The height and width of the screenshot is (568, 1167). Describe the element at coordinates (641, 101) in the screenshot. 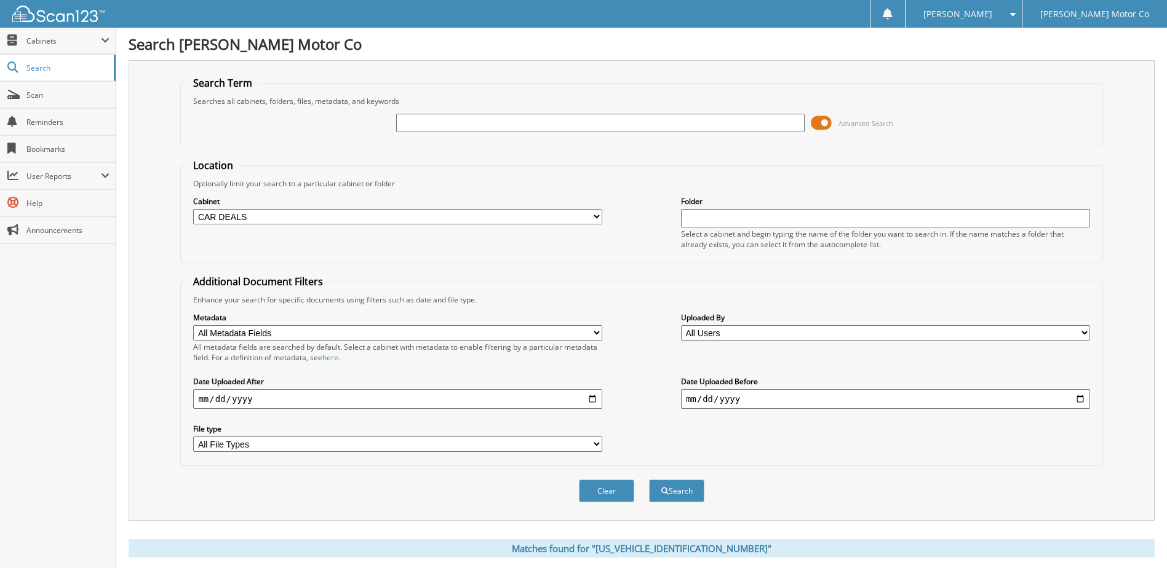

I see `div: Searches all cabinets, folders, files, metadata, and keywords` at that location.